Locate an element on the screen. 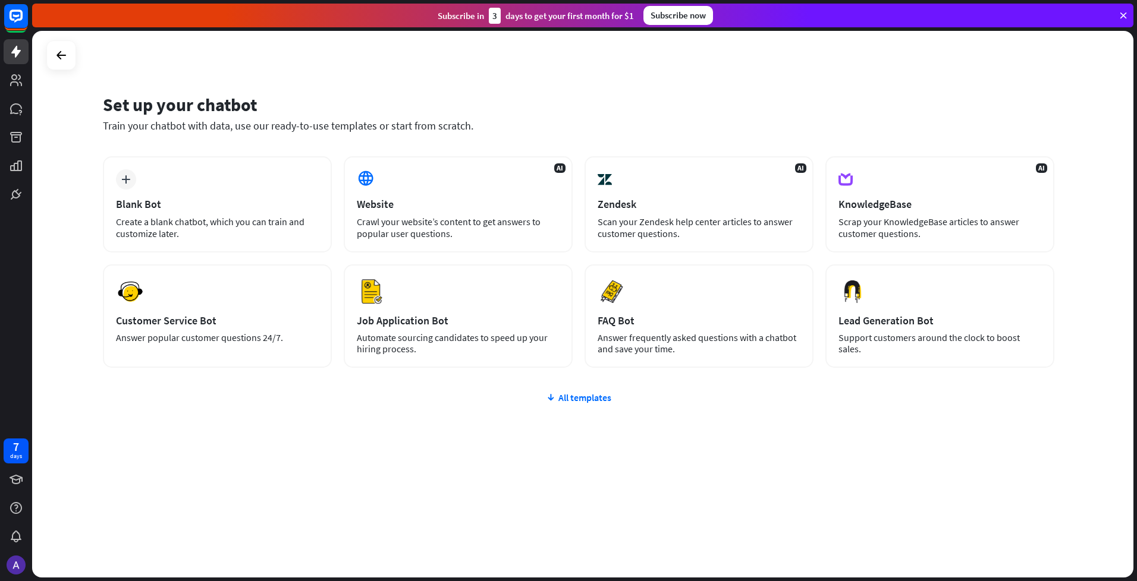 Image resolution: width=1137 pixels, height=581 pixels. div: Customer Service Bot is located at coordinates (217, 320).